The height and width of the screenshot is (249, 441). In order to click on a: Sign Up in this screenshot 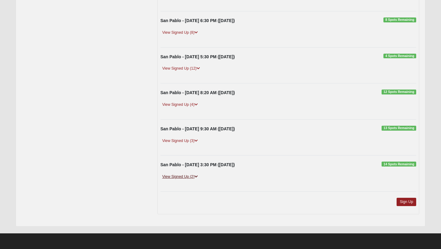, I will do `click(406, 201)`.